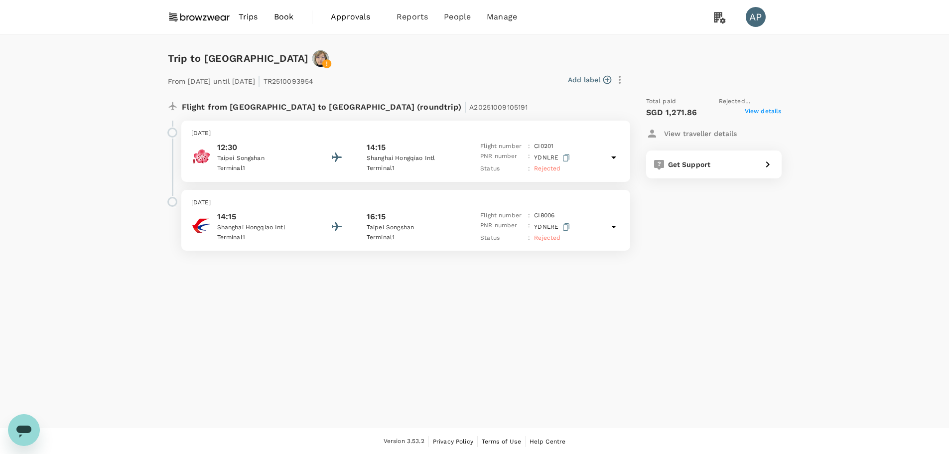 This screenshot has height=454, width=949. I want to click on p: 12:30, so click(262, 148).